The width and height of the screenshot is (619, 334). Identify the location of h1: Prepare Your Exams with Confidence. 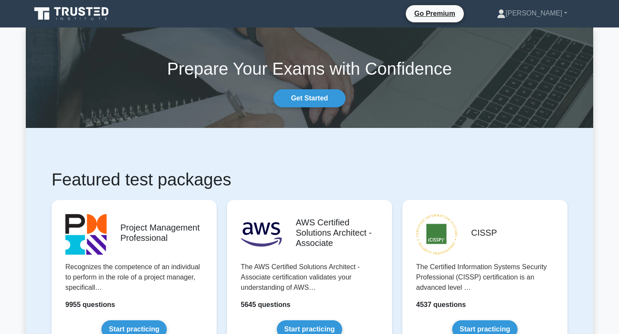
(309, 69).